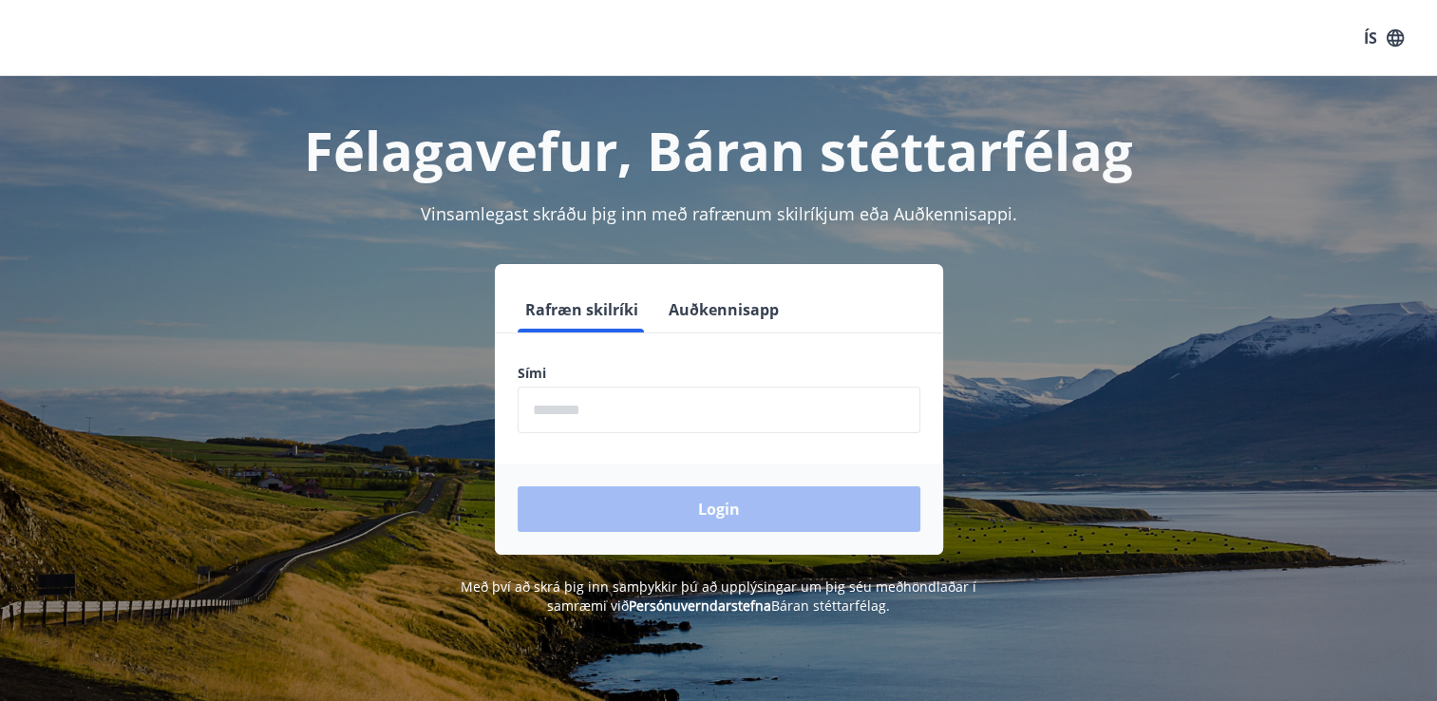 Image resolution: width=1437 pixels, height=701 pixels. What do you see at coordinates (581, 310) in the screenshot?
I see `button: Rafræn skilríki` at bounding box center [581, 310].